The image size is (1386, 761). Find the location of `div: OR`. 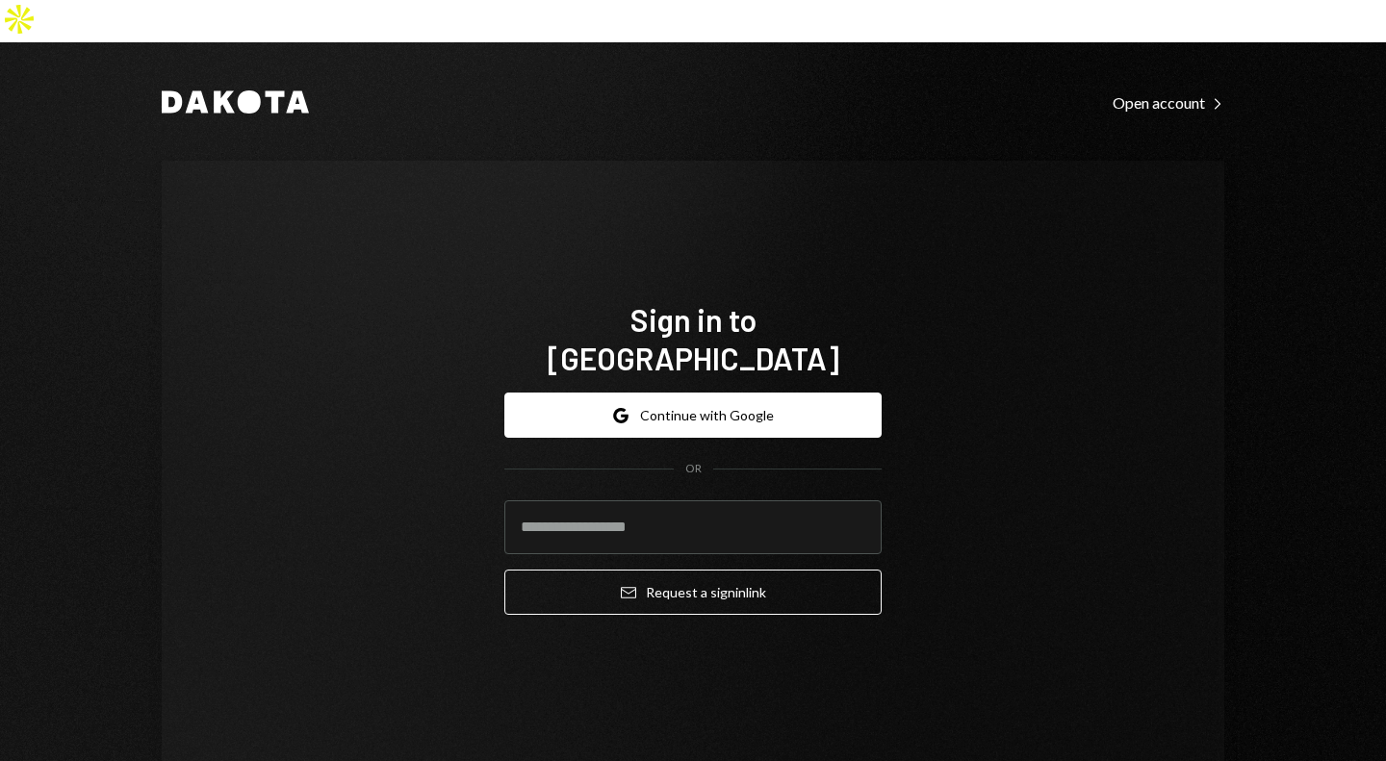

div: OR is located at coordinates (693, 469).